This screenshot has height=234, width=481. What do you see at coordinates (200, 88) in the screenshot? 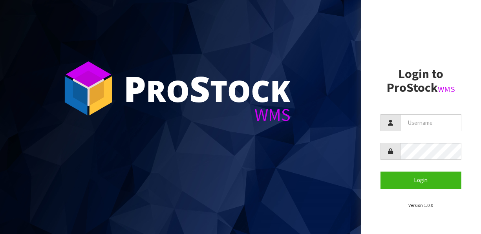
I see `span: S` at bounding box center [200, 88].